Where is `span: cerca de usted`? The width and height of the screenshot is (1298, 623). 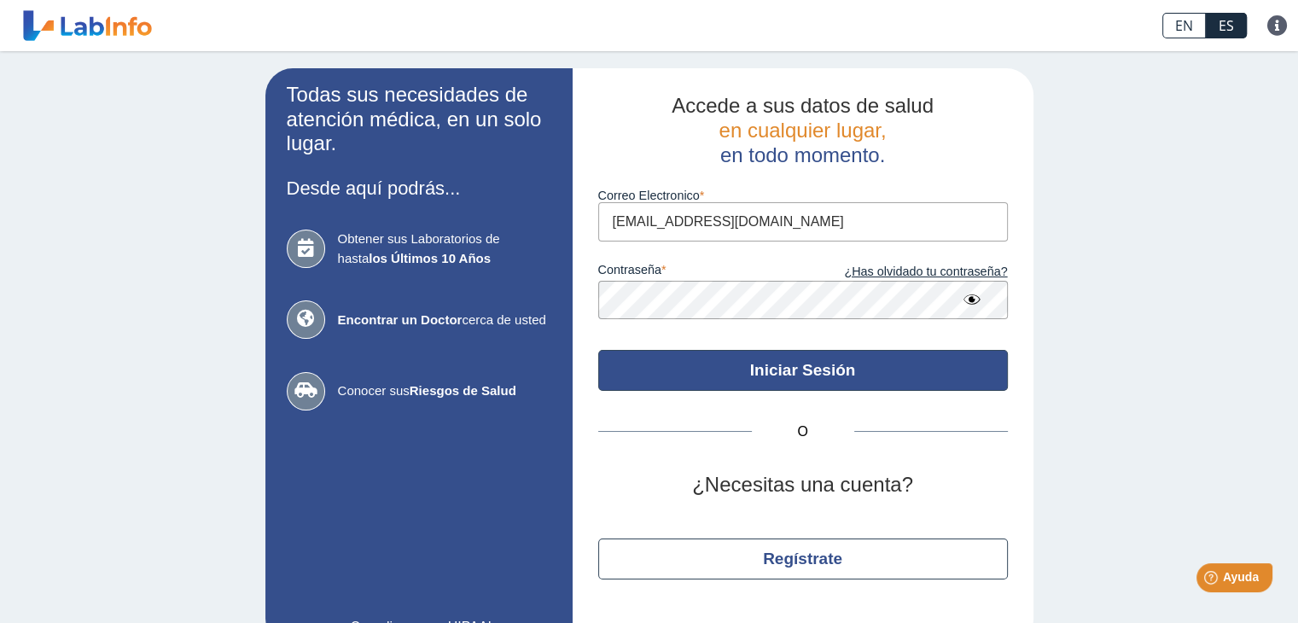 span: cerca de usted is located at coordinates (445, 320).